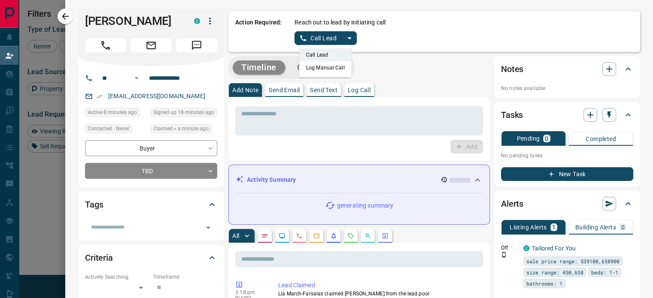 The image size is (653, 298). Describe the element at coordinates (359, 180) in the screenshot. I see `div: Activity Summary` at that location.